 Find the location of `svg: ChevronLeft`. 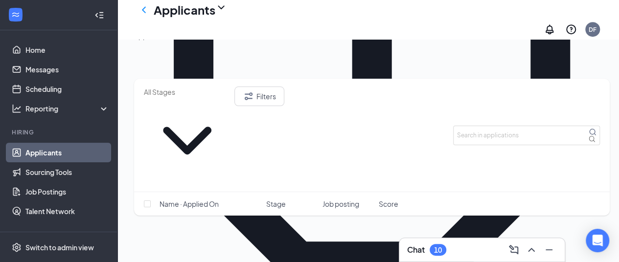

svg: ChevronLeft is located at coordinates (144, 10).